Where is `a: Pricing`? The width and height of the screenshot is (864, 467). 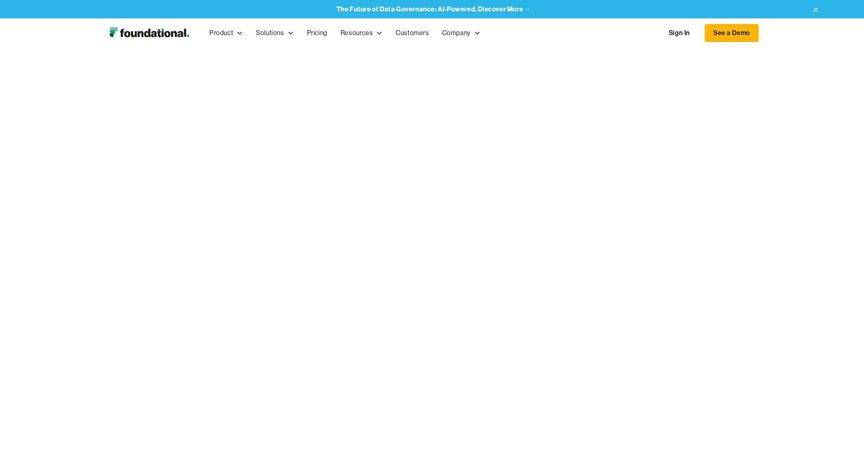 a: Pricing is located at coordinates (317, 33).